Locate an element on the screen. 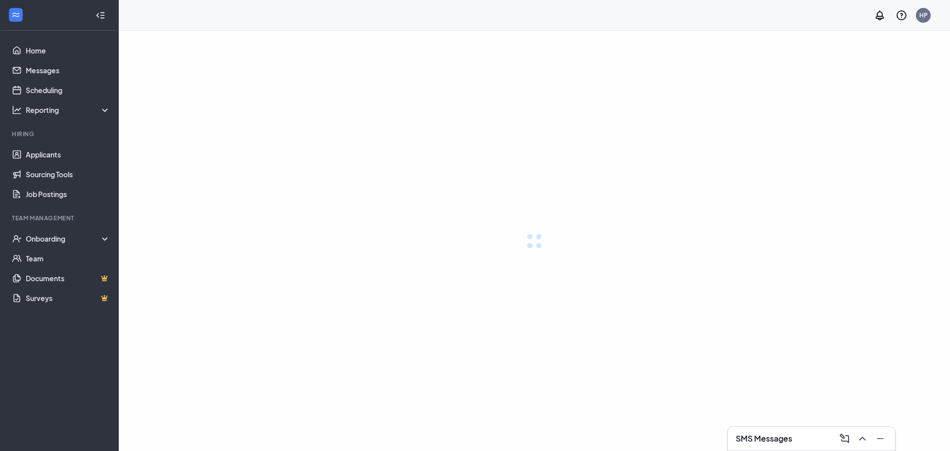 The height and width of the screenshot is (451, 950). a: SurveysCrown is located at coordinates (68, 298).